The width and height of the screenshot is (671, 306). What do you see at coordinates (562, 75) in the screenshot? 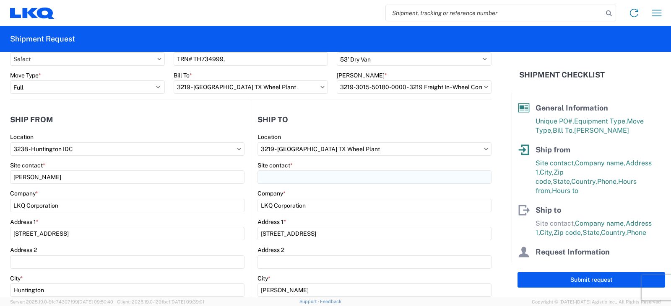
I see `h2: Shipment Checklist` at bounding box center [562, 75].